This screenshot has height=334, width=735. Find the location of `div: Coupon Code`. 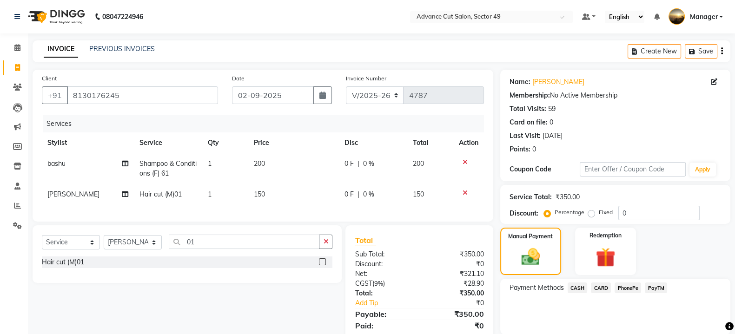

div: Coupon Code is located at coordinates (545, 169).